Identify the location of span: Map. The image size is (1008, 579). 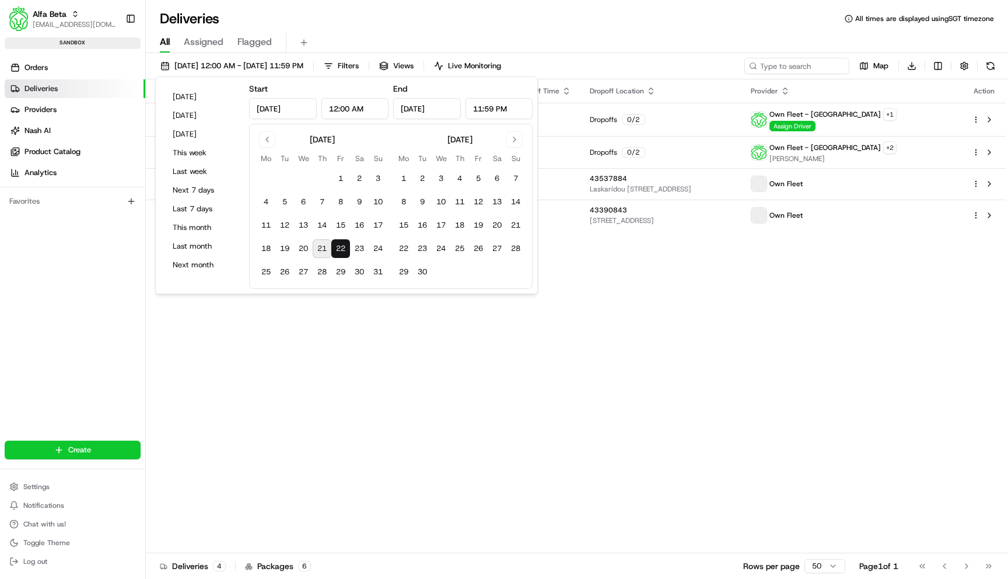
(881, 66).